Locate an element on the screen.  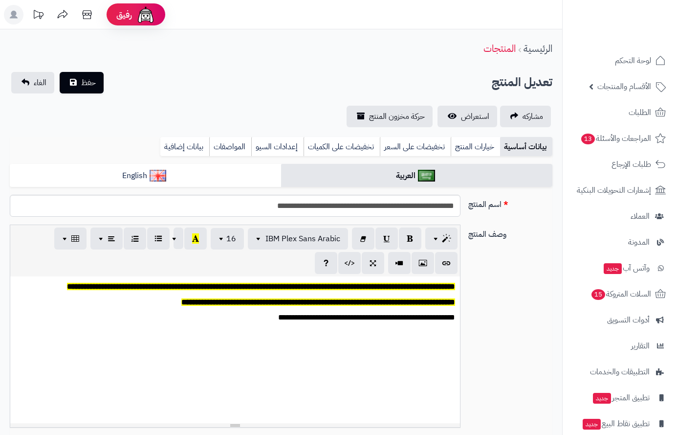
img: العربية is located at coordinates (427, 176).